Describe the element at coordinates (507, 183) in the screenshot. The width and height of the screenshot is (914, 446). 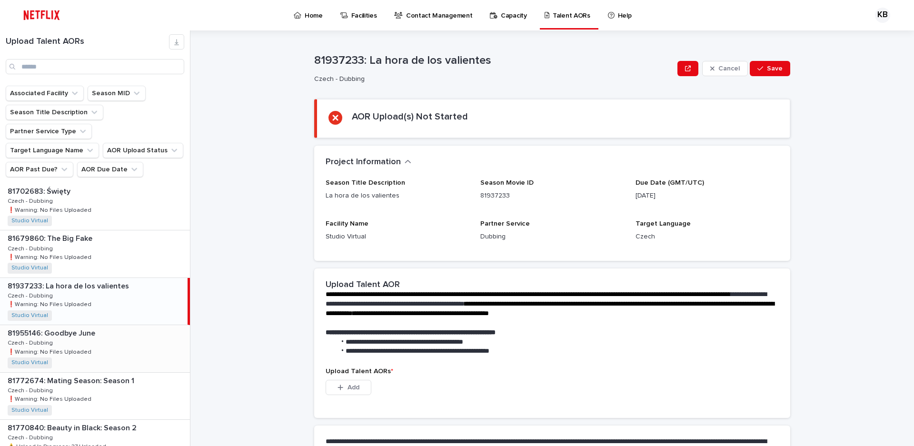
I see `span: Season Movie ID` at that location.